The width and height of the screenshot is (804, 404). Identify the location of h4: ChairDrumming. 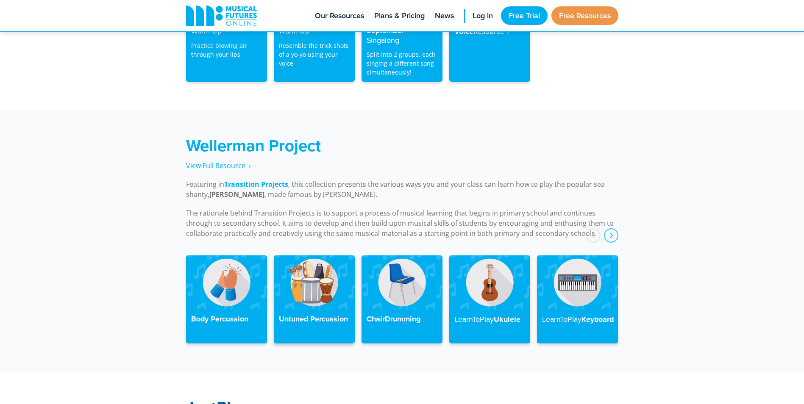
(402, 320).